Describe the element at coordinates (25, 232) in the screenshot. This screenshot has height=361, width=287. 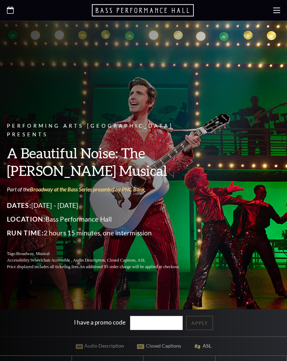
I see `span: Run Time:` at that location.